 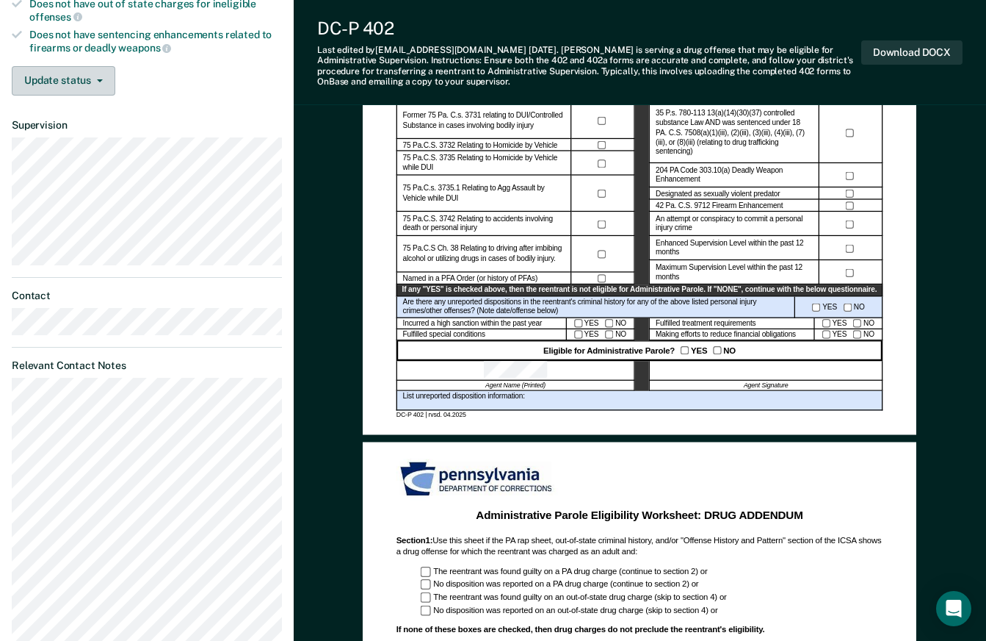 What do you see at coordinates (145, 48) in the screenshot?
I see `span: weapons` at bounding box center [145, 48].